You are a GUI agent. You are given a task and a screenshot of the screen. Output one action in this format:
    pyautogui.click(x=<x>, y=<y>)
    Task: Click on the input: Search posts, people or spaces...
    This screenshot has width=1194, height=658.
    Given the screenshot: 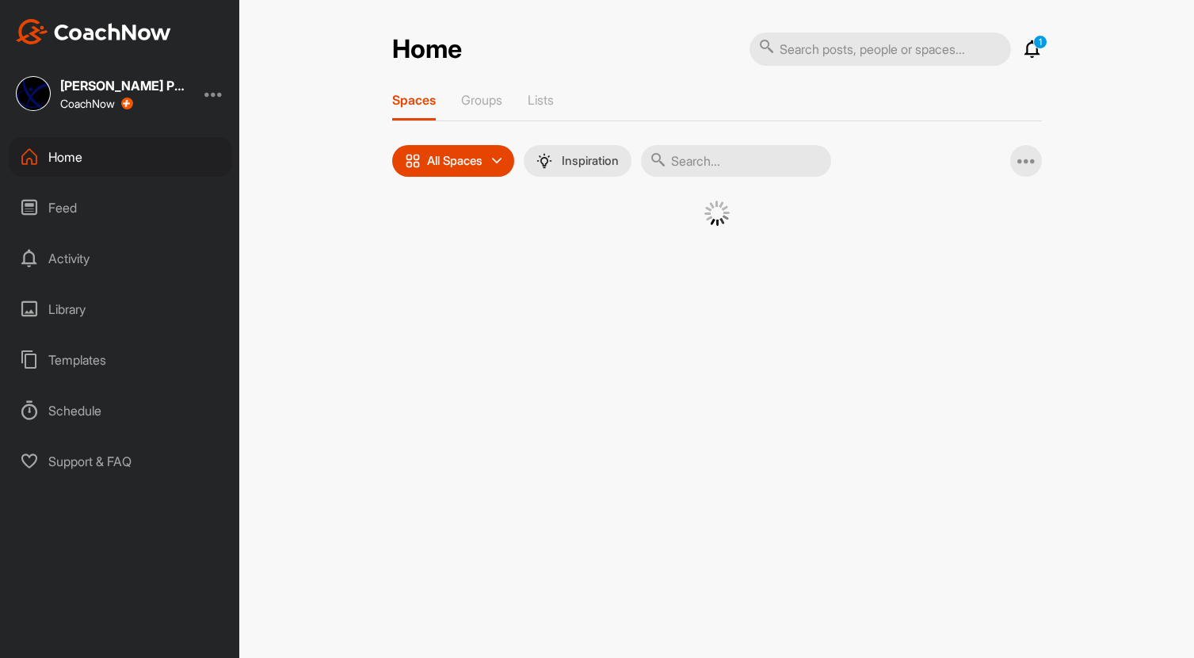 What is the action you would take?
    pyautogui.click(x=880, y=49)
    